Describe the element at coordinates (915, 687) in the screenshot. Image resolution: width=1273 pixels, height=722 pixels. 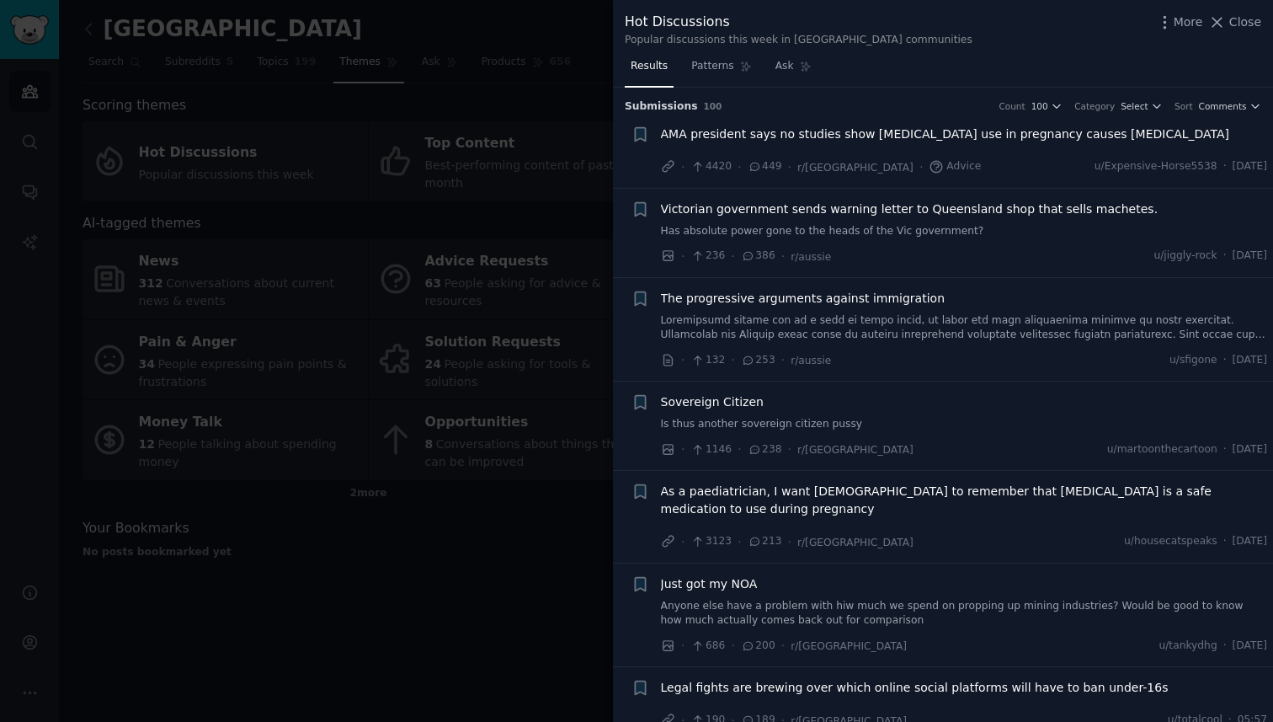
I see `a: Legal fights are brewing over which online social platforms will have to ban under-16s` at that location.